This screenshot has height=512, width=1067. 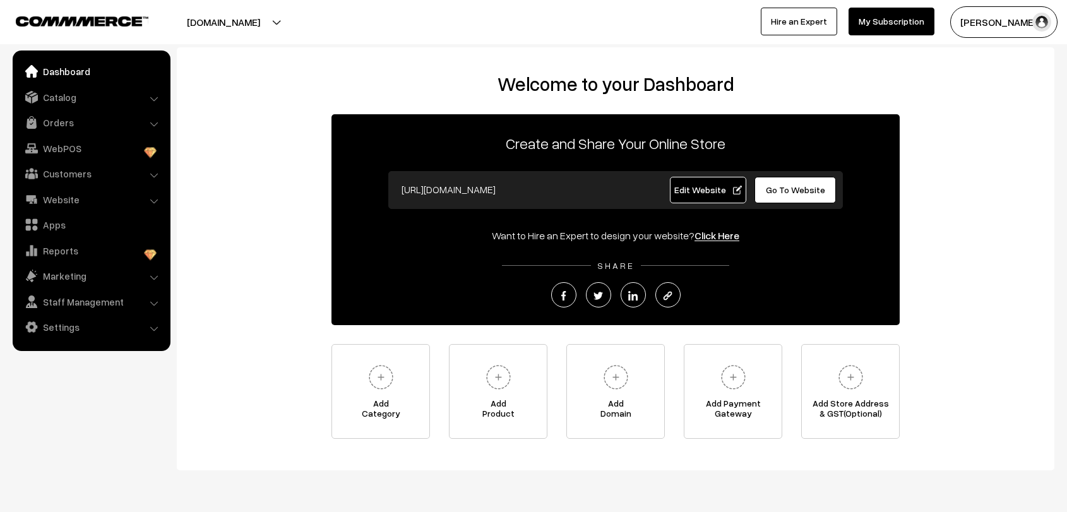 I want to click on h2: Welcome to your Dashboard, so click(x=616, y=84).